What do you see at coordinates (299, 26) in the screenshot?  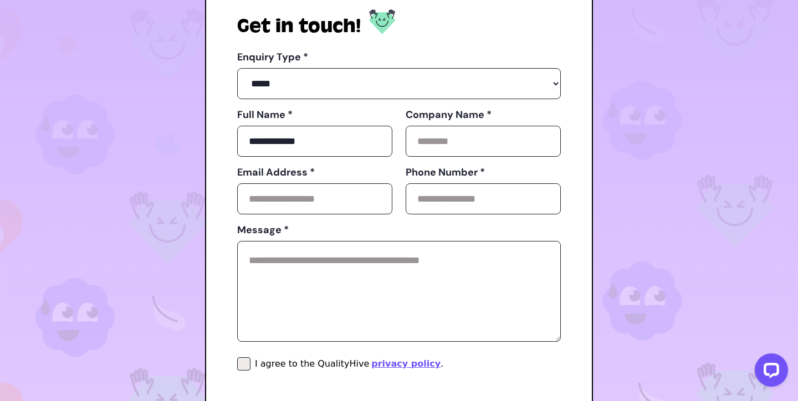 I see `h1: Get in touch!` at bounding box center [299, 26].